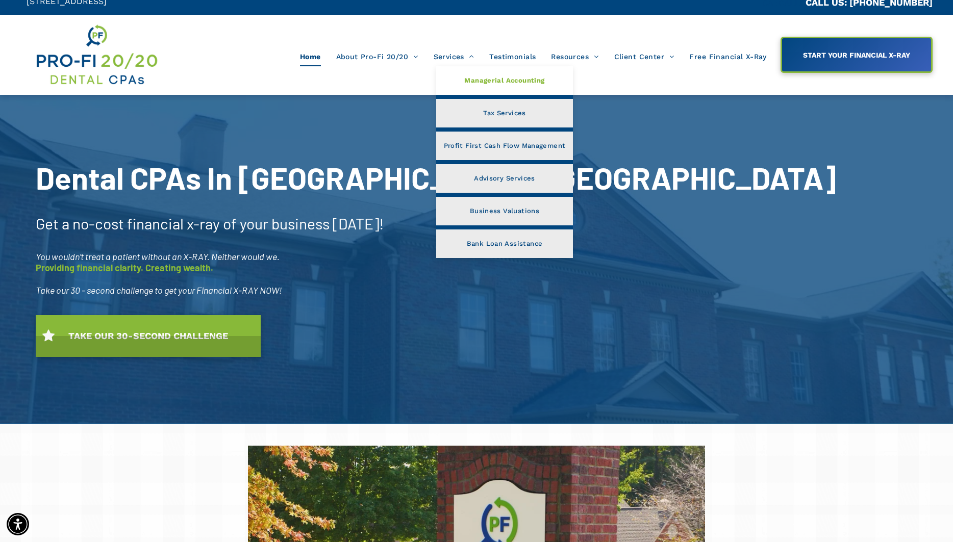 This screenshot has width=953, height=542. I want to click on a: Managerial Accounting, so click(504, 81).